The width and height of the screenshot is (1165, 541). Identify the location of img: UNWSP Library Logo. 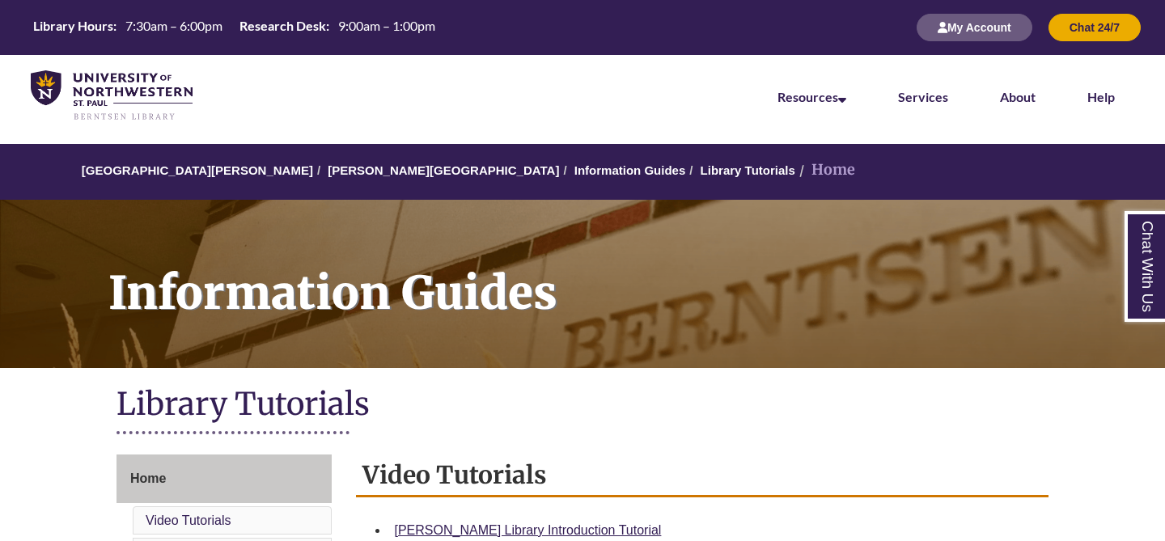
(112, 95).